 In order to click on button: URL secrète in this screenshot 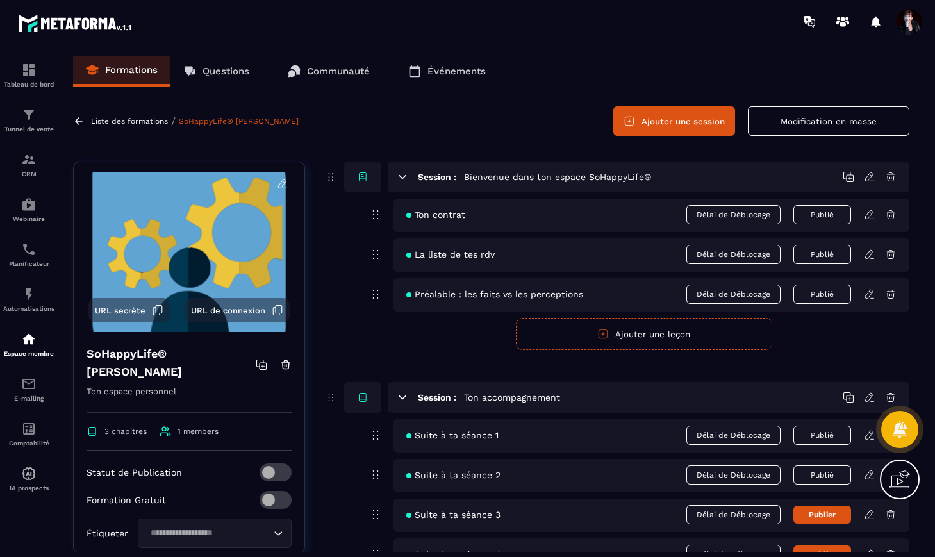, I will do `click(129, 310)`.